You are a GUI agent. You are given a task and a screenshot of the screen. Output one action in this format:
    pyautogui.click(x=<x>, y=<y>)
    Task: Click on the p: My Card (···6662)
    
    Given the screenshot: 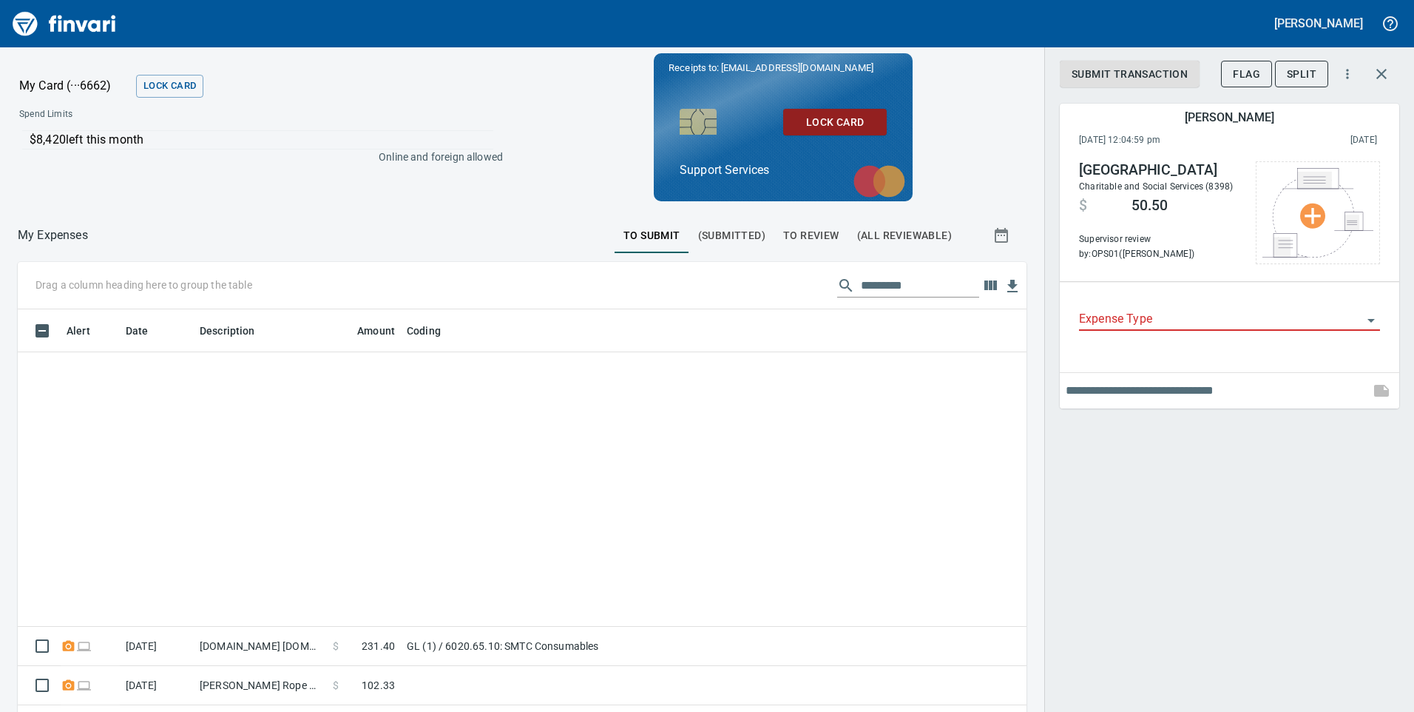 What is the action you would take?
    pyautogui.click(x=75, y=86)
    